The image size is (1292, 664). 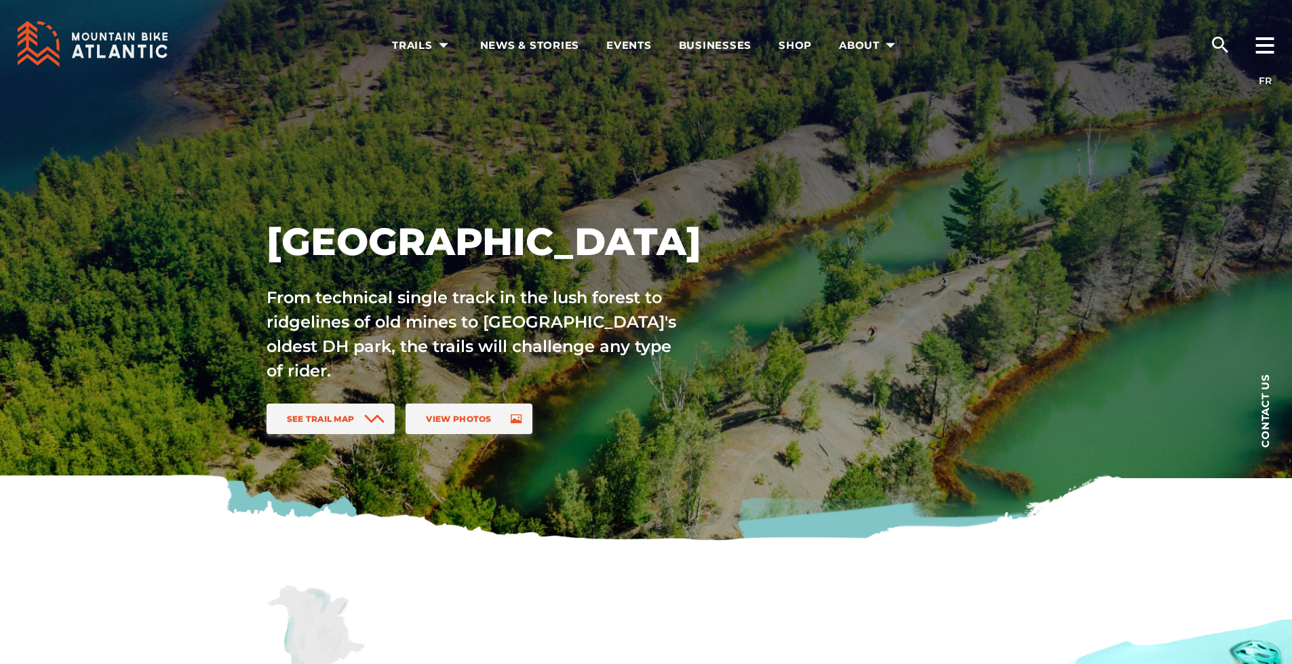 I want to click on a: Contact us, so click(x=1265, y=410).